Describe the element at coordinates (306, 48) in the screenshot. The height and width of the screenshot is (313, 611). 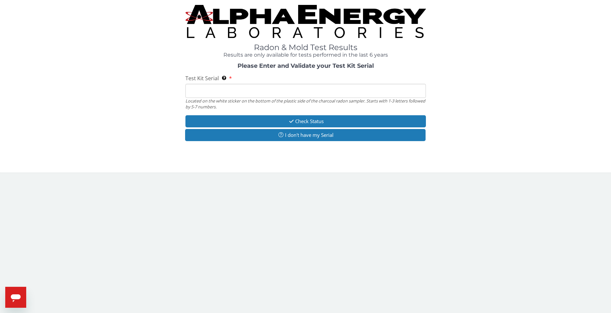
I see `h1: Radon & Mold Test Results` at that location.